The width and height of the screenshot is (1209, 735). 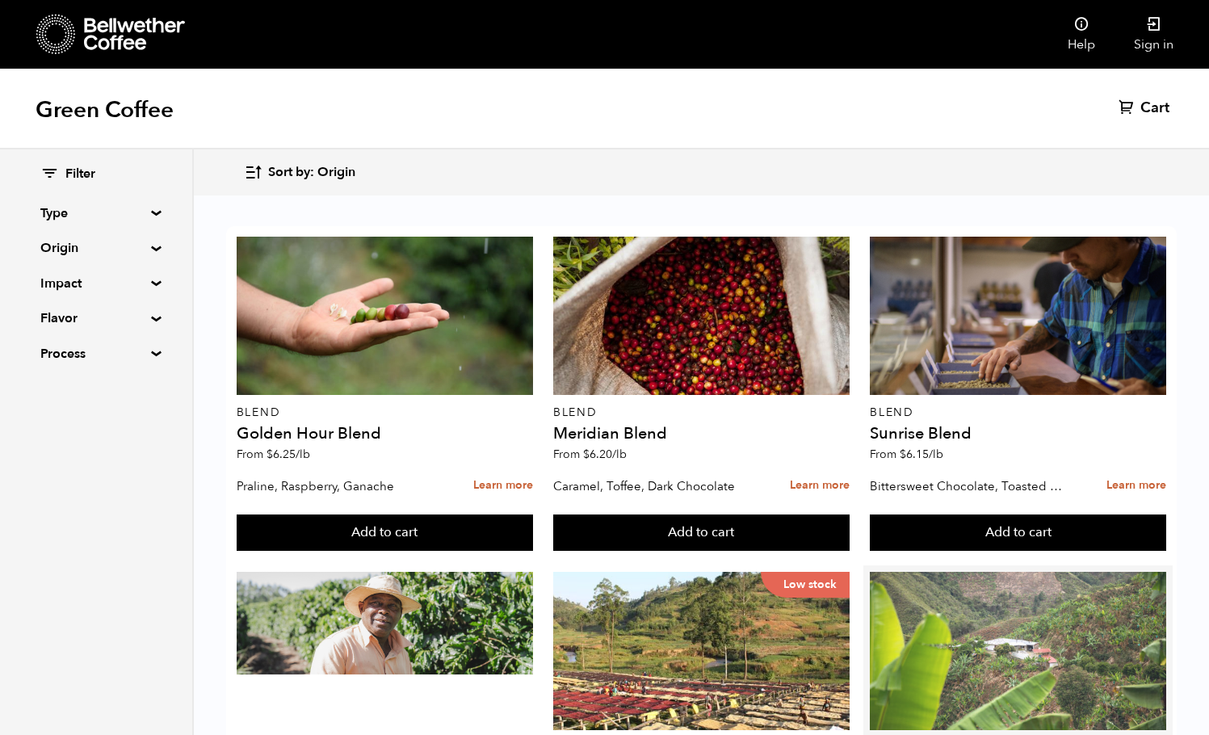 What do you see at coordinates (96, 283) in the screenshot?
I see `summary: Impact` at bounding box center [96, 283].